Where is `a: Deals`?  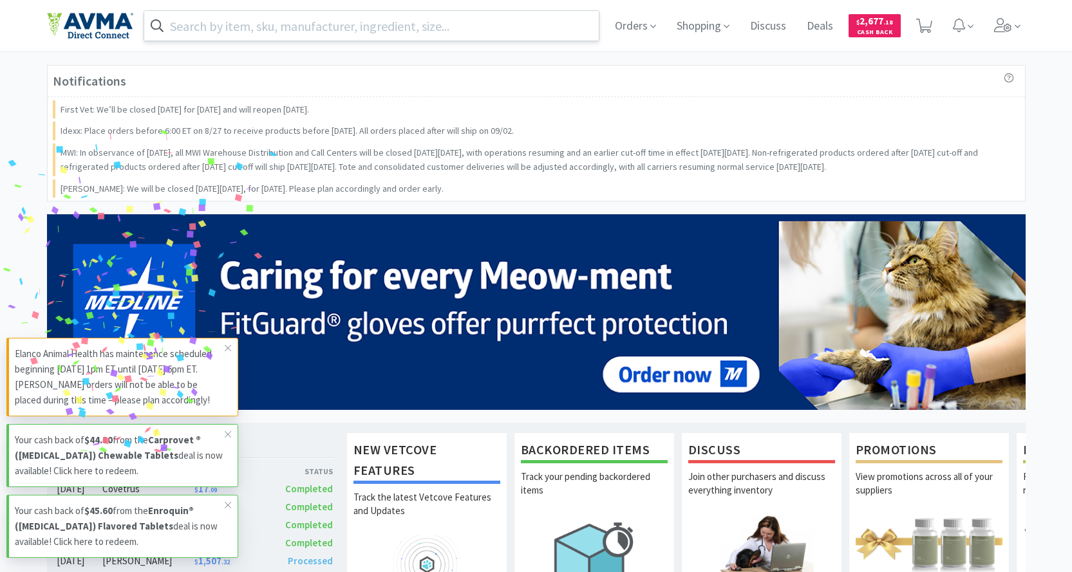 a: Deals is located at coordinates (820, 26).